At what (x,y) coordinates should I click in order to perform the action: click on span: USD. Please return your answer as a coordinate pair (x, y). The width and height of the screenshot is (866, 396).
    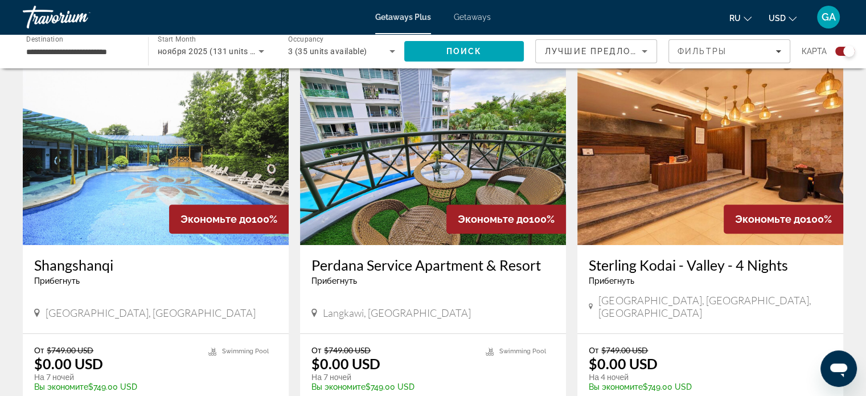
    Looking at the image, I should click on (777, 18).